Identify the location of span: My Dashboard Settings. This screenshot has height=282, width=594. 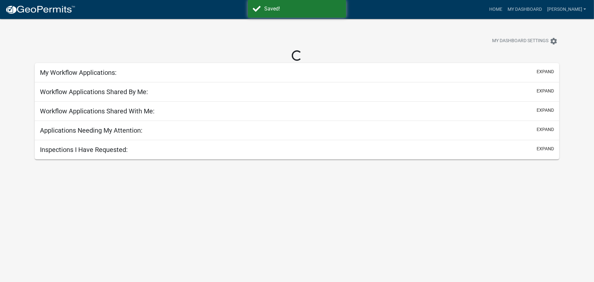
(520, 41).